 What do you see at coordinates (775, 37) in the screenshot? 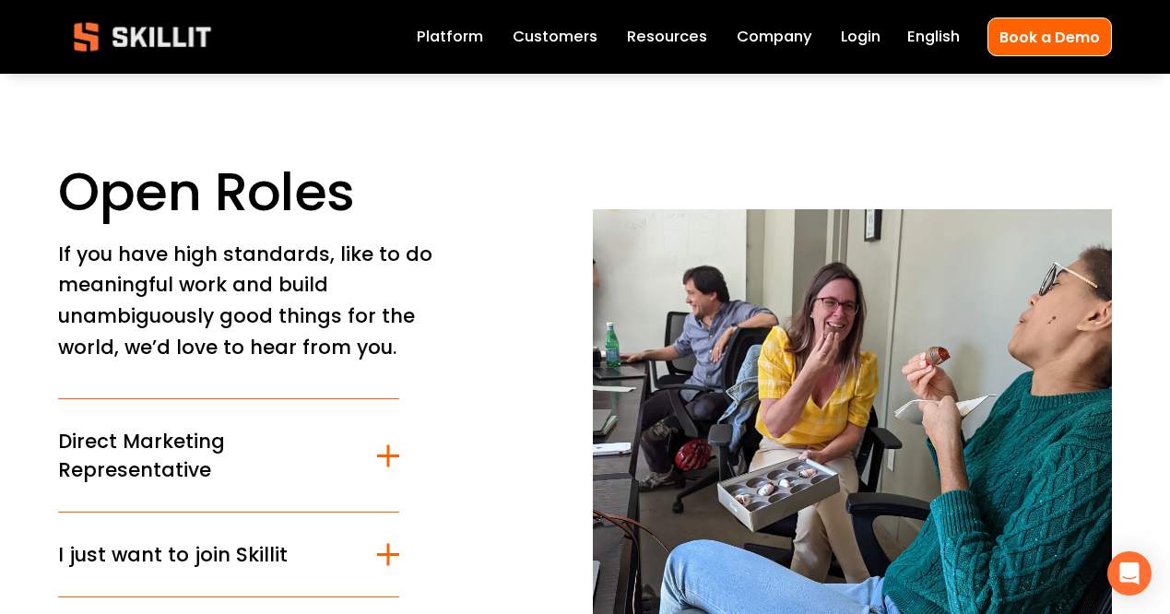
I see `a: Company` at bounding box center [775, 37].